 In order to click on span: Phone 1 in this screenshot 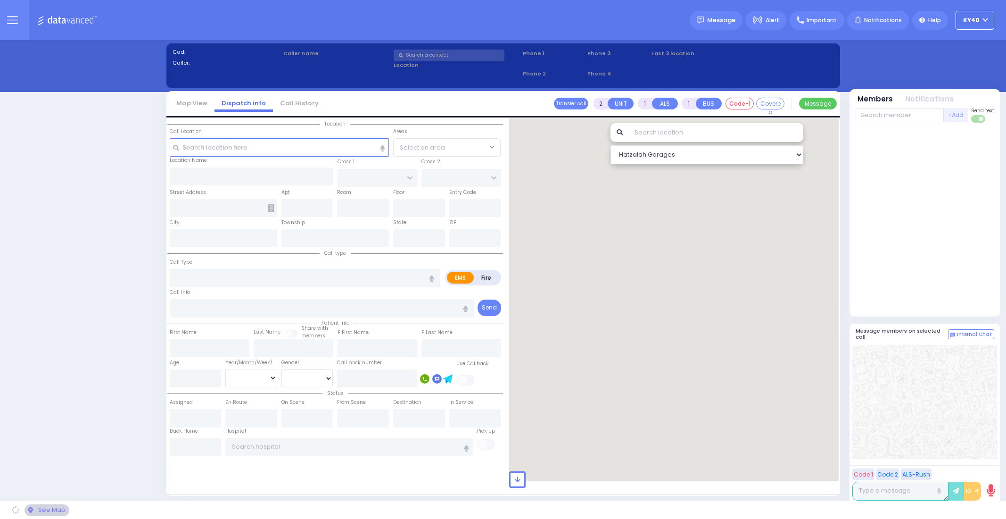, I will do `click(553, 53)`.